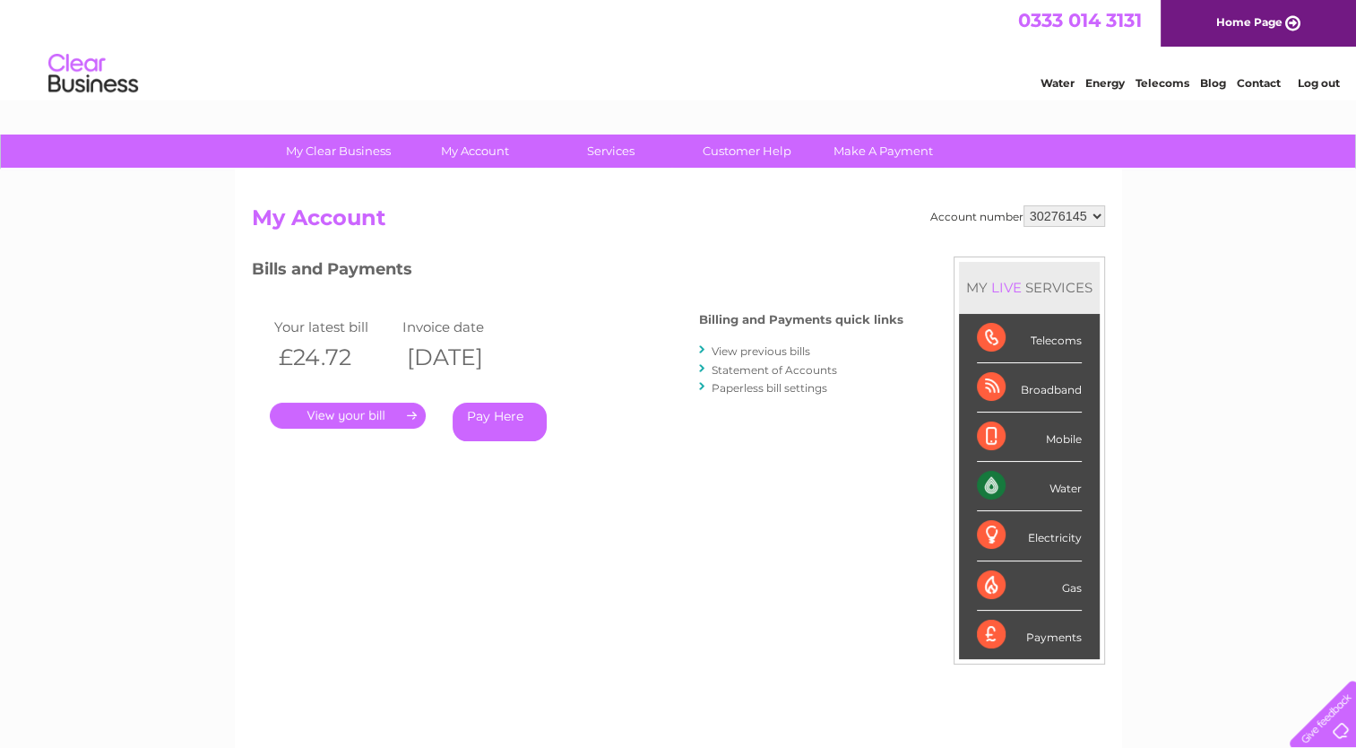  I want to click on div: Water, so click(1029, 486).